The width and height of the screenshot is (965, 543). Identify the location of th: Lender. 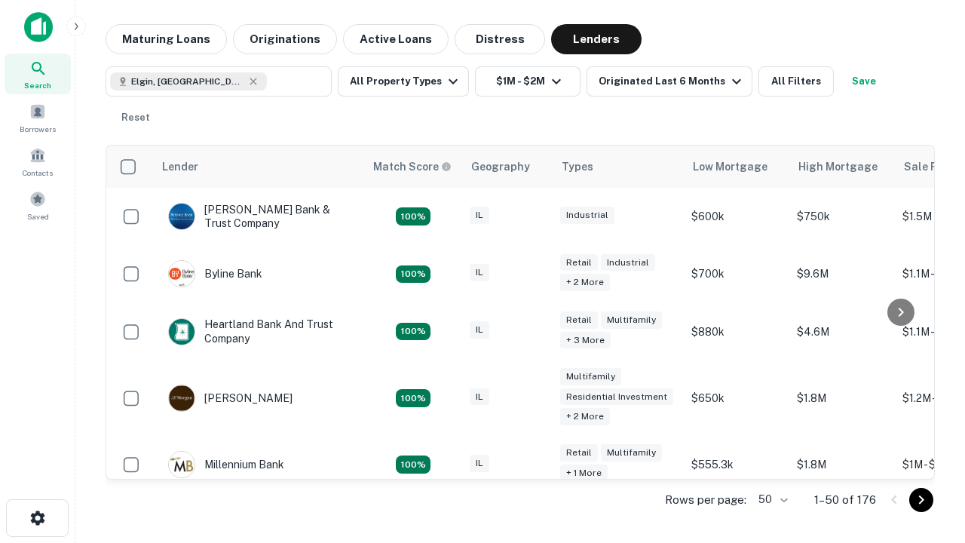
(259, 167).